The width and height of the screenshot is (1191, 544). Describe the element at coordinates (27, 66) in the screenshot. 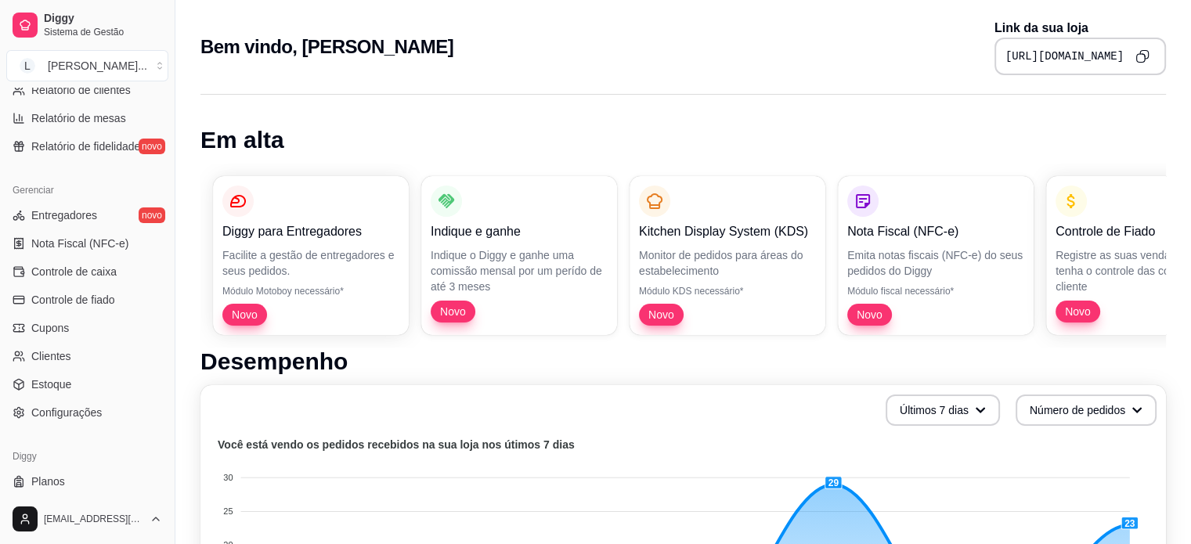

I see `span: L` at that location.